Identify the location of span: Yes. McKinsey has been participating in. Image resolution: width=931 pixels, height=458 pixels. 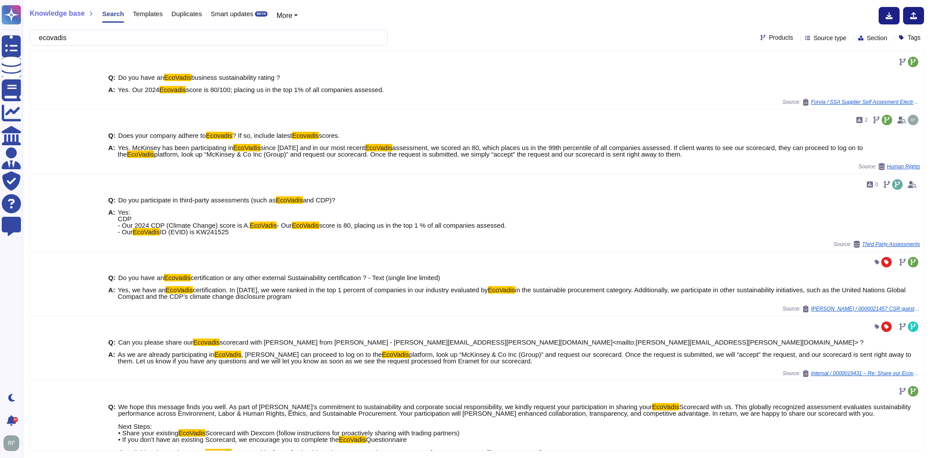
(175, 148).